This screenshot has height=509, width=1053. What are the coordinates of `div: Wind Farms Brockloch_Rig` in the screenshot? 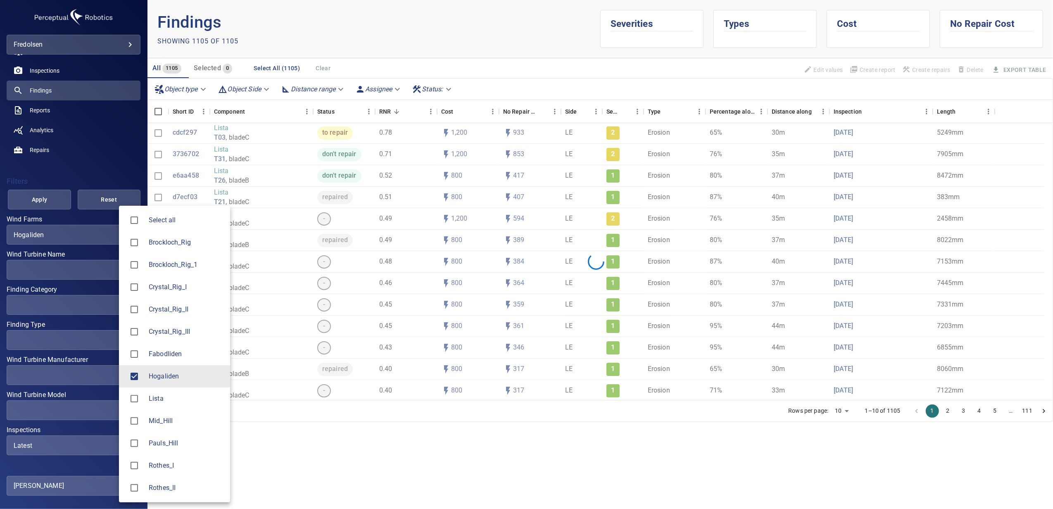 It's located at (186, 243).